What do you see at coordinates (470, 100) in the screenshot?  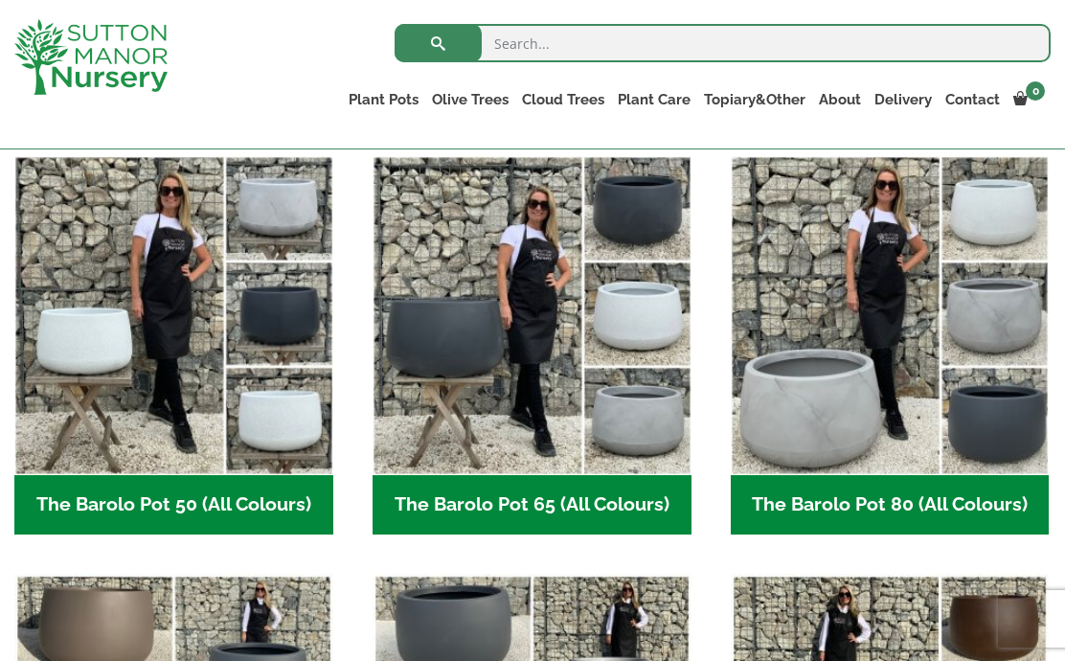 I see `a: Olive Trees` at bounding box center [470, 100].